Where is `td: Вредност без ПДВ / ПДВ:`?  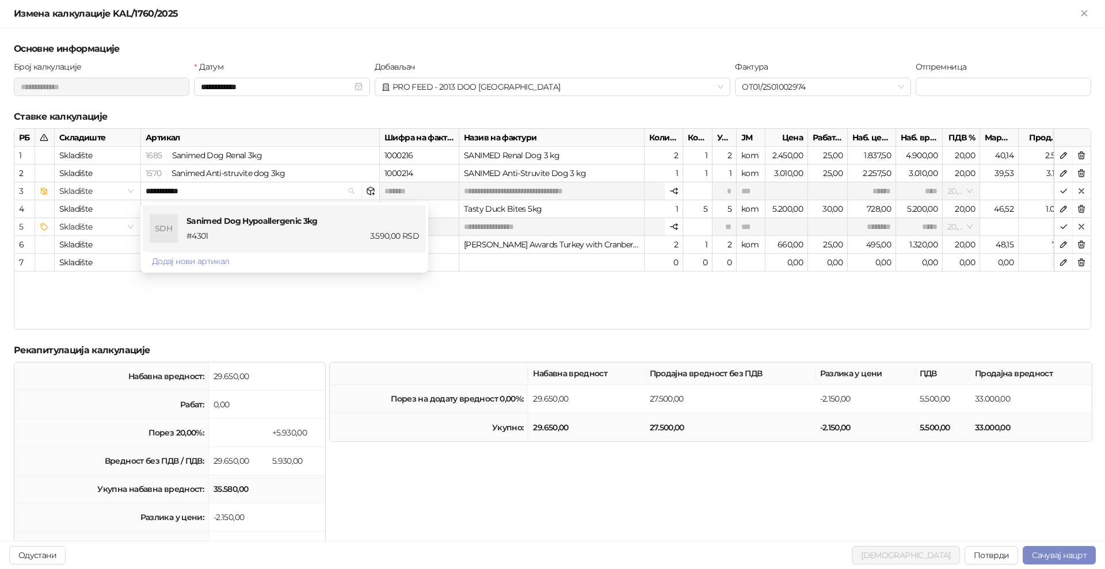 td: Вредност без ПДВ / ПДВ: is located at coordinates (112, 461).